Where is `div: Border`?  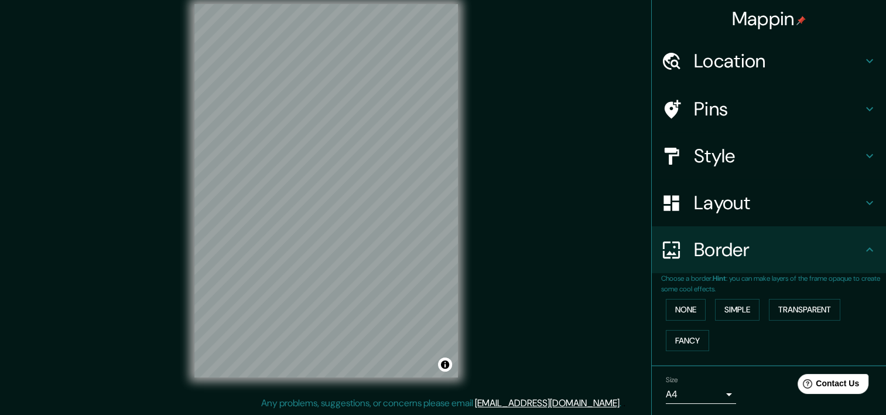 div: Border is located at coordinates (769, 249).